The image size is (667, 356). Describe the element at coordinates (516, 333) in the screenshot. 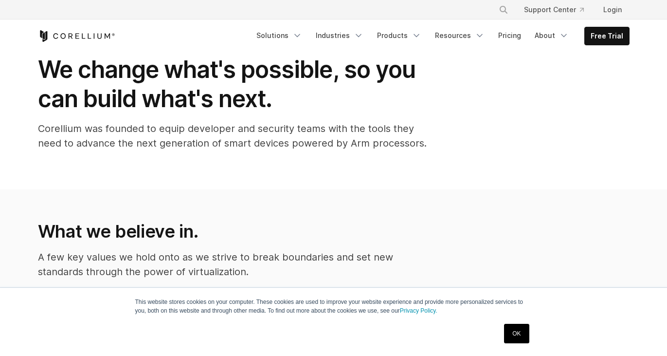

I see `a: OK` at that location.